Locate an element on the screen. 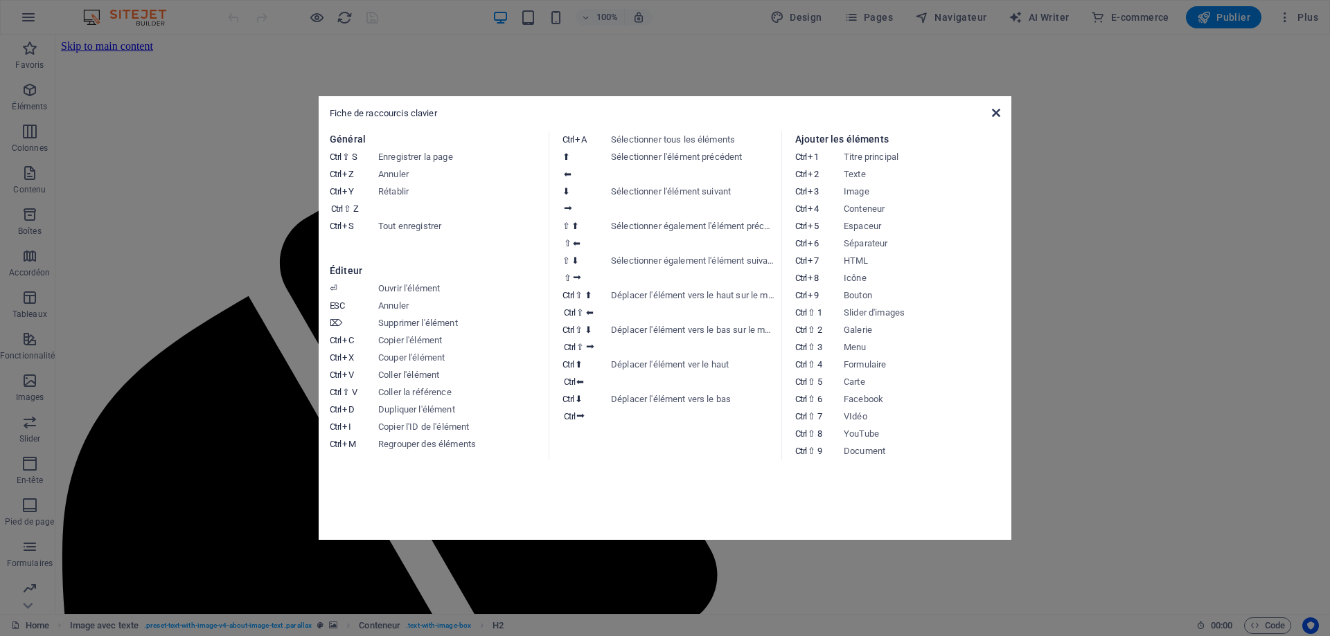  dd: Galerie is located at coordinates (925, 330).